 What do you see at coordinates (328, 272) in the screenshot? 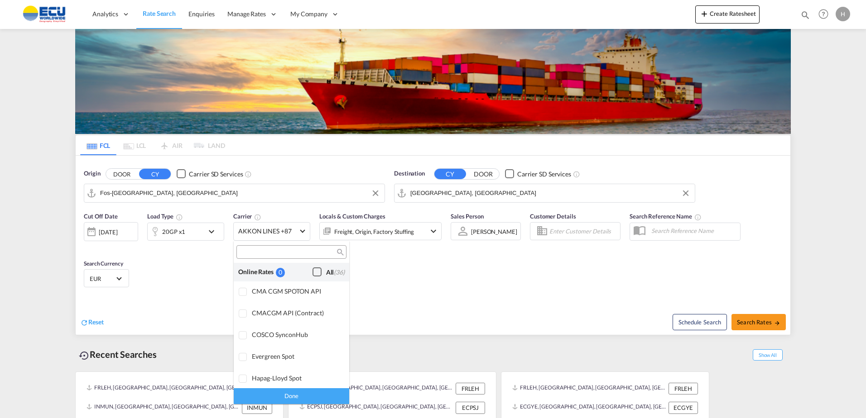
I see `md-checkbox: Checkbox No Ink` at bounding box center [328, 272].